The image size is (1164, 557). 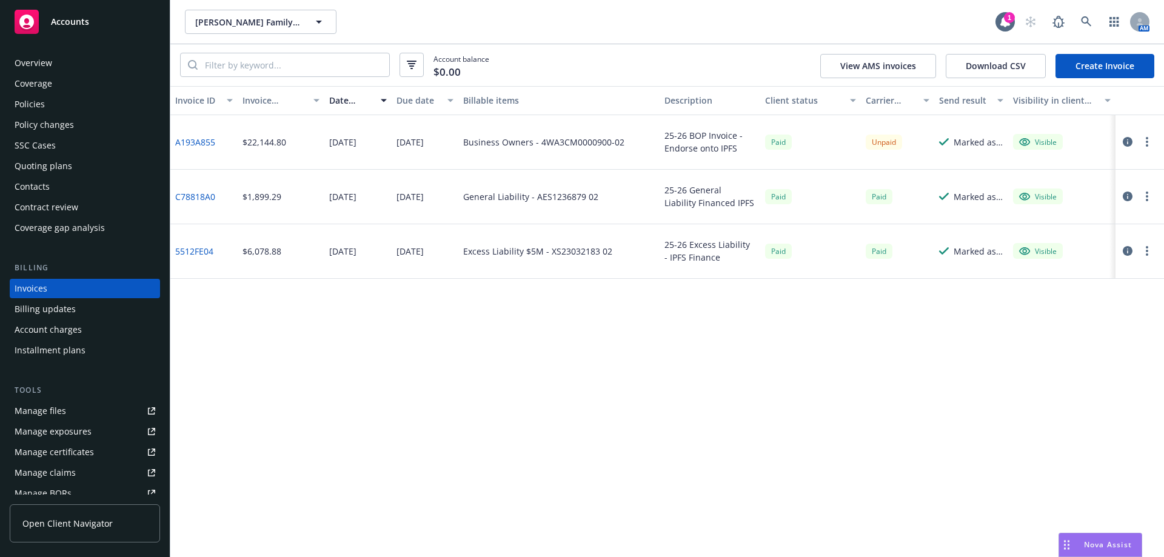 What do you see at coordinates (447, 72) in the screenshot?
I see `span: $0.00` at bounding box center [447, 72].